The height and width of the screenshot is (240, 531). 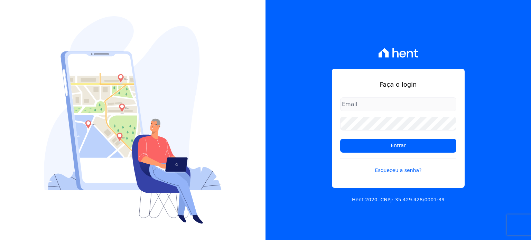 I want to click on input: Email, so click(x=398, y=104).